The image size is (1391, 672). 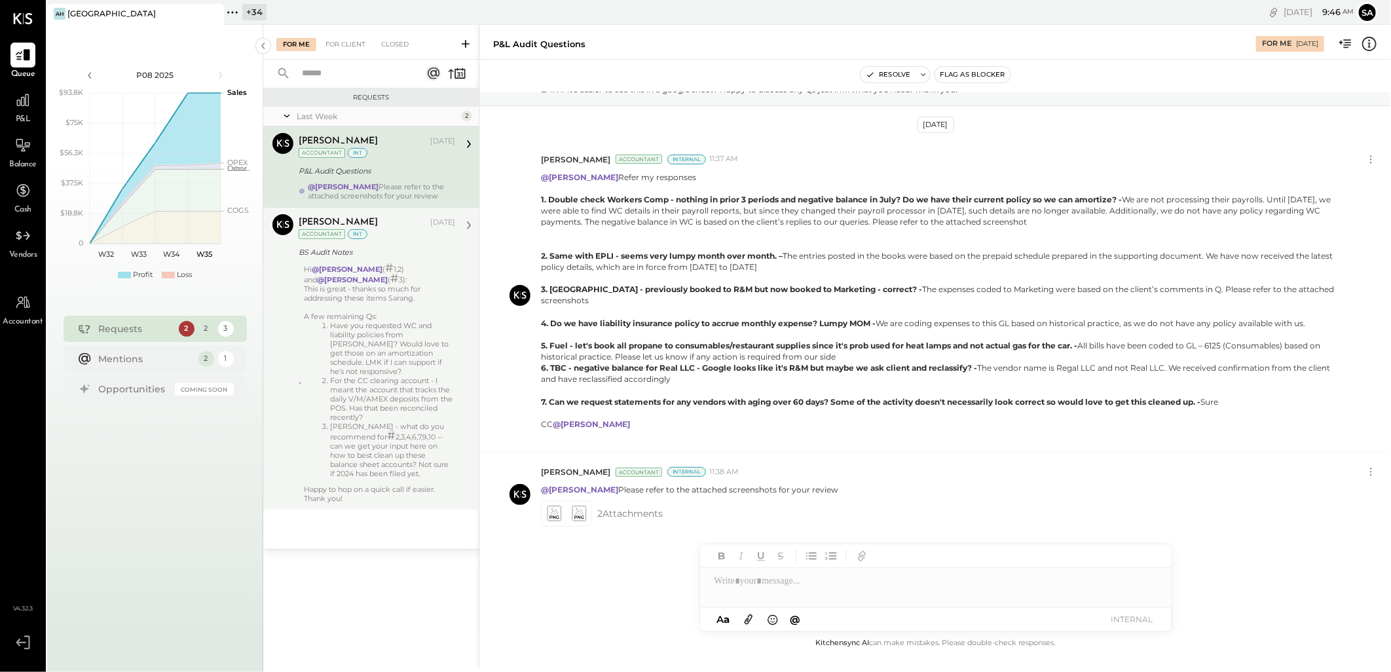 What do you see at coordinates (831, 199) in the screenshot?
I see `b: 1. Double check Workers Comp - nothing in prior 3 periods and negative balance in July? Do we hav...` at bounding box center [831, 199].